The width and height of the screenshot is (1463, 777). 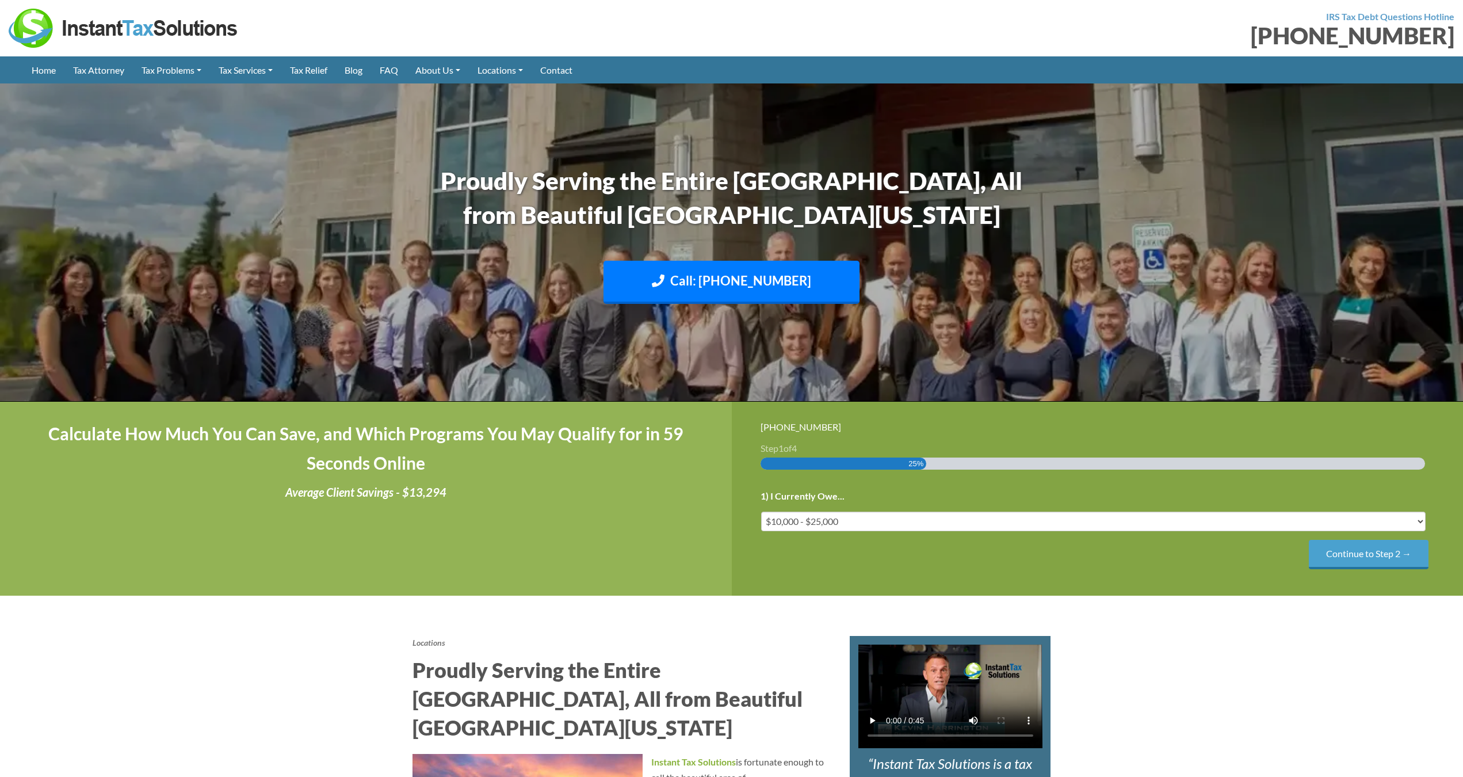 I want to click on strong: Instant Tax Solutions, so click(x=693, y=761).